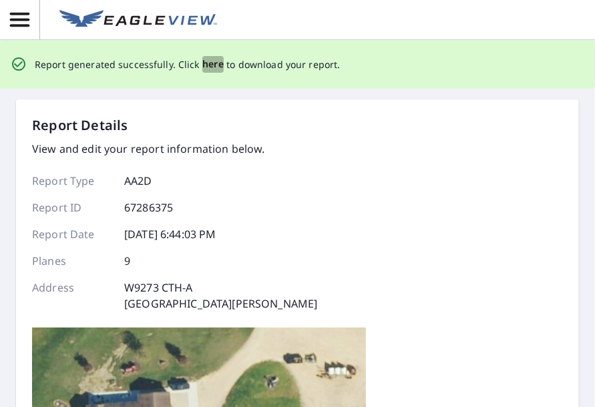 The width and height of the screenshot is (595, 407). I want to click on p: Report generated successfully. Click to download your report., so click(188, 64).